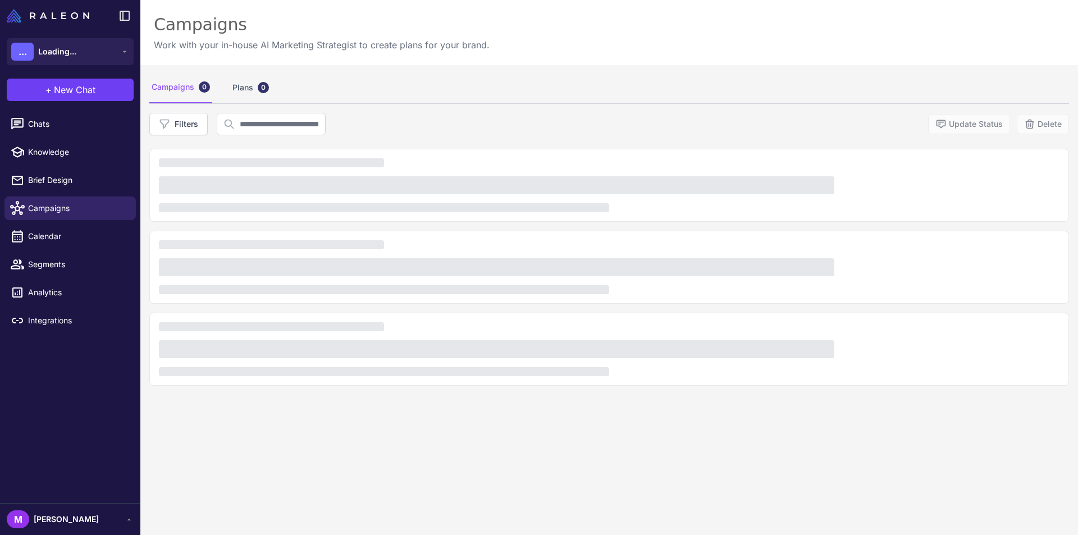 This screenshot has height=535, width=1078. What do you see at coordinates (70, 321) in the screenshot?
I see `a: Integrations` at bounding box center [70, 321].